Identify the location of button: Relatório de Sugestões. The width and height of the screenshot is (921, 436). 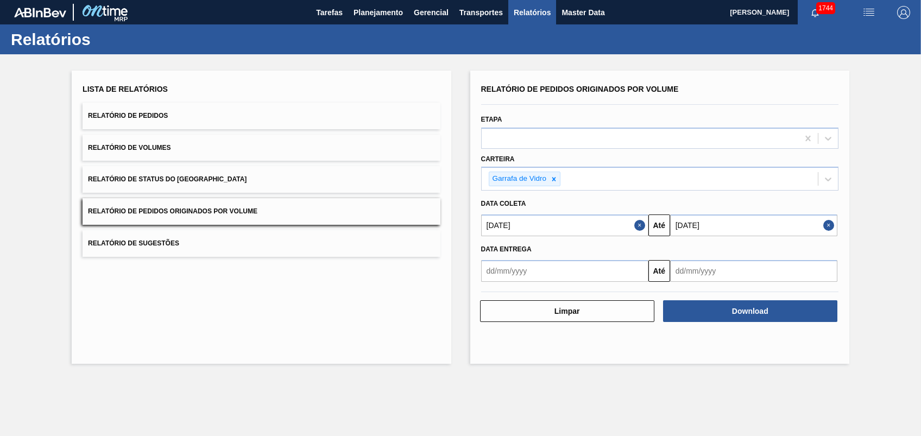
(261, 243).